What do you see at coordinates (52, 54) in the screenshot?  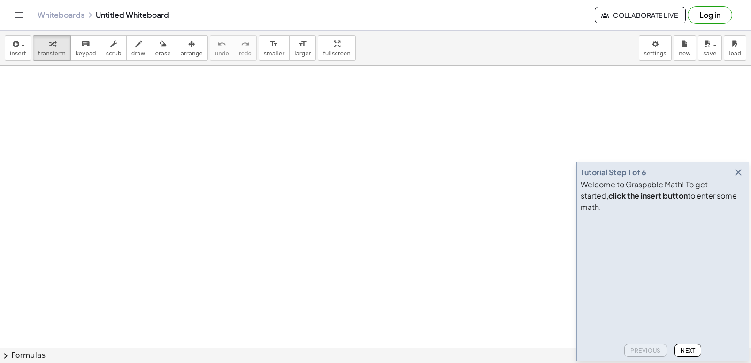 I see `span: transform` at bounding box center [52, 54].